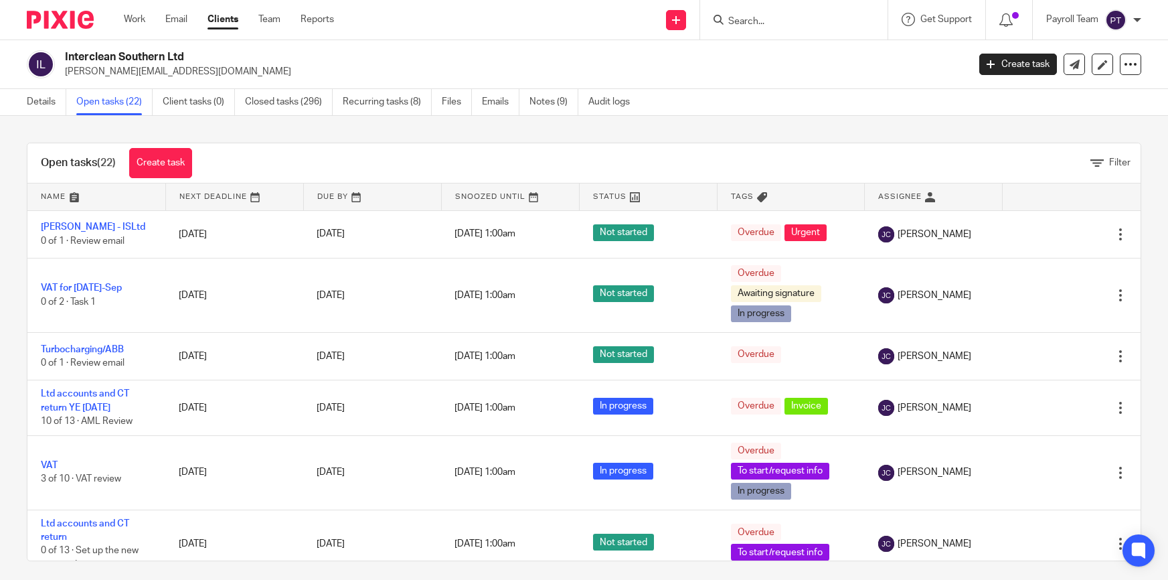 The image size is (1168, 580). What do you see at coordinates (114, 102) in the screenshot?
I see `a: Open tasks (22)` at bounding box center [114, 102].